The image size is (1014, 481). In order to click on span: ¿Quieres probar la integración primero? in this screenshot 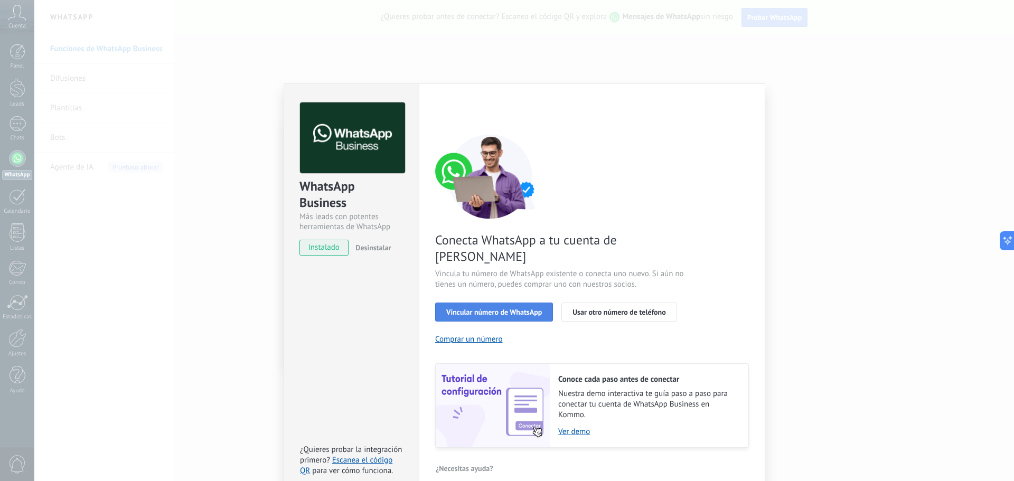, I will do `click(351, 455)`.